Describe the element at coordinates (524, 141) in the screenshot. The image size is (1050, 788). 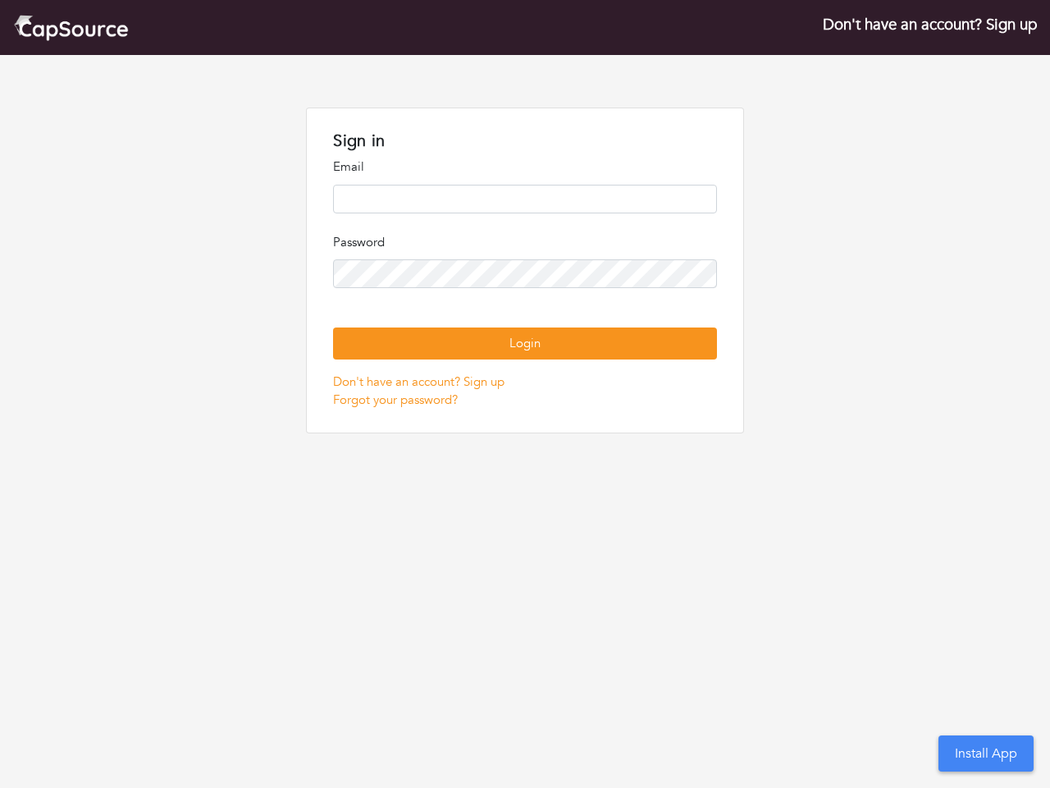
I see `h1: Sign in` at that location.